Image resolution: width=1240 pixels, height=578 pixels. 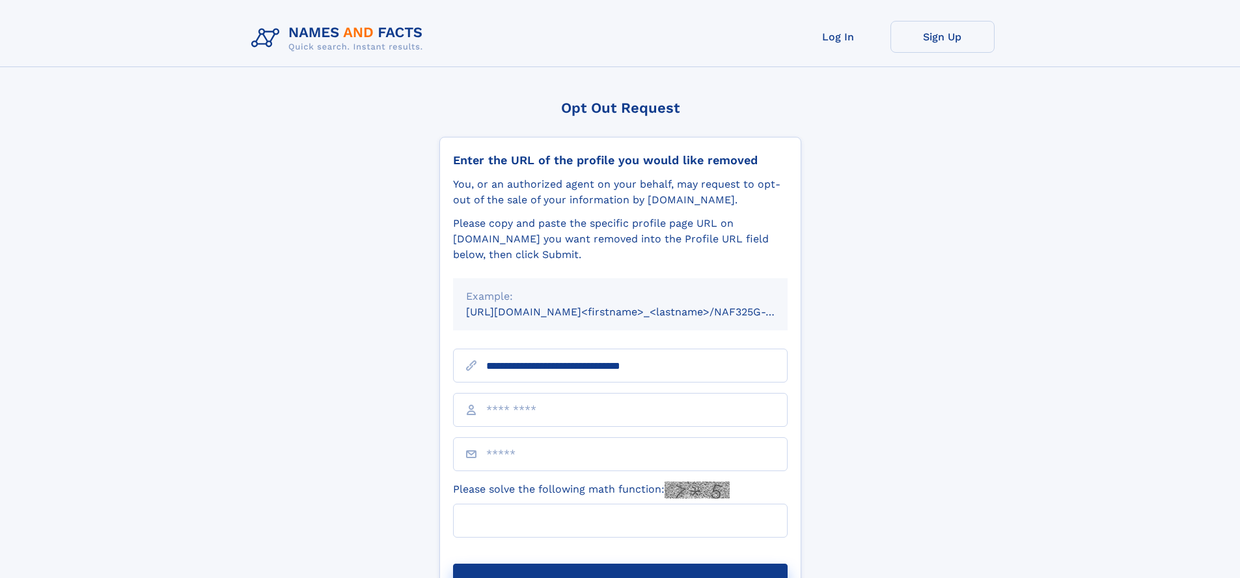 I want to click on div: You, or an authorized agent on your behalf, may request to opt-out of the sale of your informatio..., so click(x=621, y=192).